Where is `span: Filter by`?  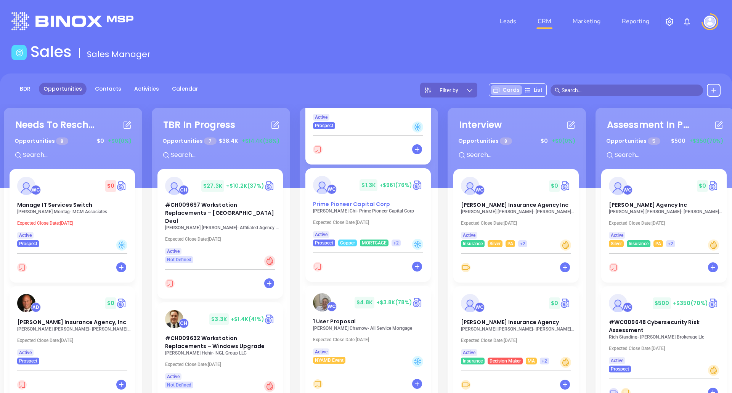 span: Filter by is located at coordinates (449, 90).